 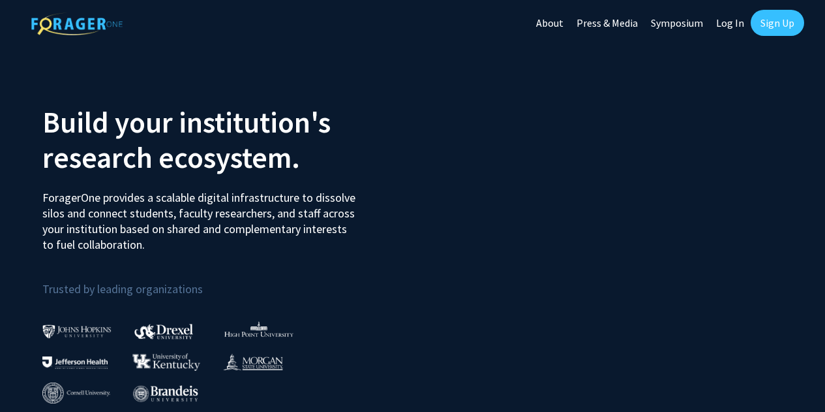 What do you see at coordinates (222, 280) in the screenshot?
I see `p: Trusted by leading organizations` at bounding box center [222, 280].